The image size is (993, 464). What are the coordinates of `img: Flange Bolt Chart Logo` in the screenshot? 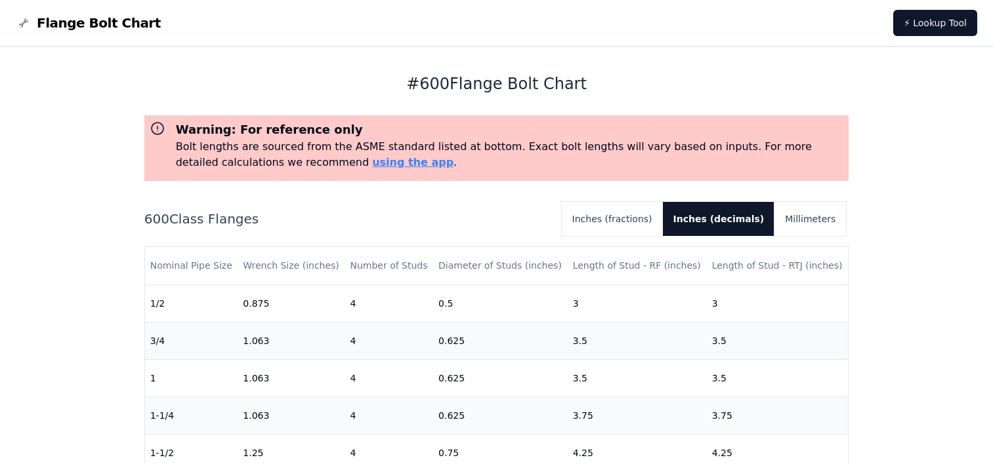 It's located at (24, 23).